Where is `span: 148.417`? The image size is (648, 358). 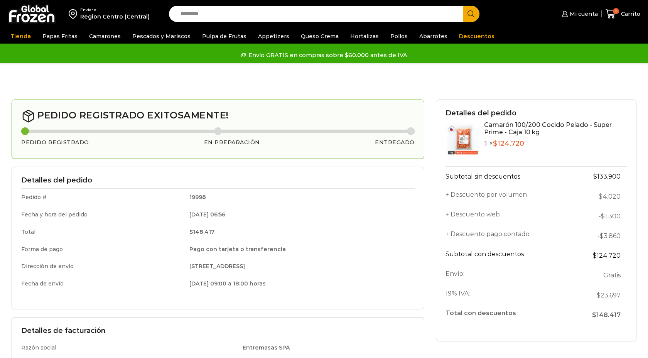 span: 148.417 is located at coordinates (606, 315).